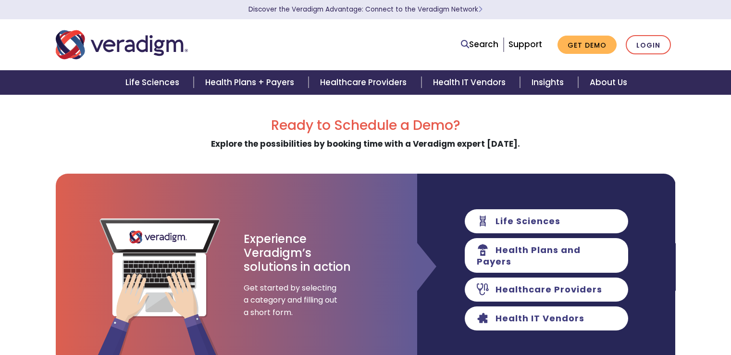 The width and height of the screenshot is (731, 355). I want to click on a: Healthcare Providers, so click(365, 82).